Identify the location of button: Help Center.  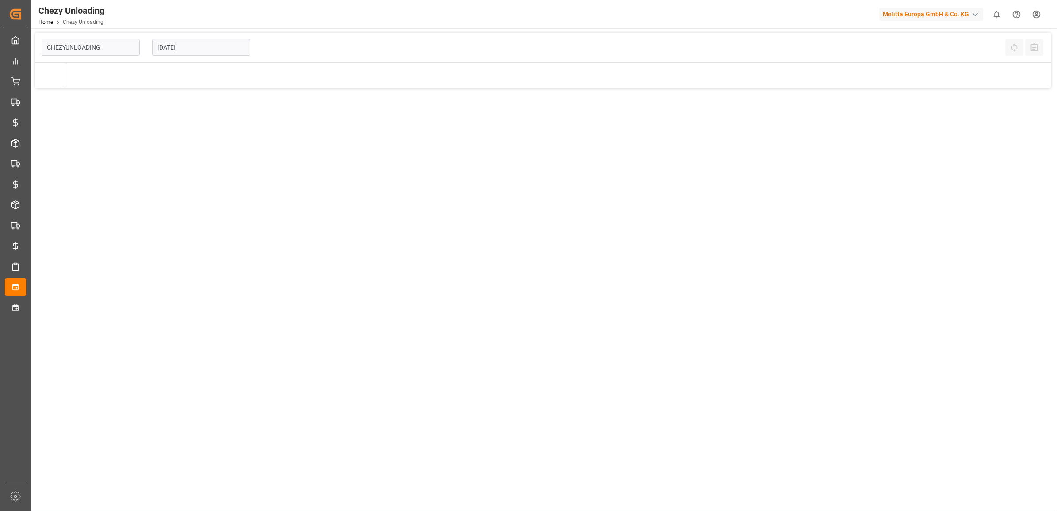
(1016, 14).